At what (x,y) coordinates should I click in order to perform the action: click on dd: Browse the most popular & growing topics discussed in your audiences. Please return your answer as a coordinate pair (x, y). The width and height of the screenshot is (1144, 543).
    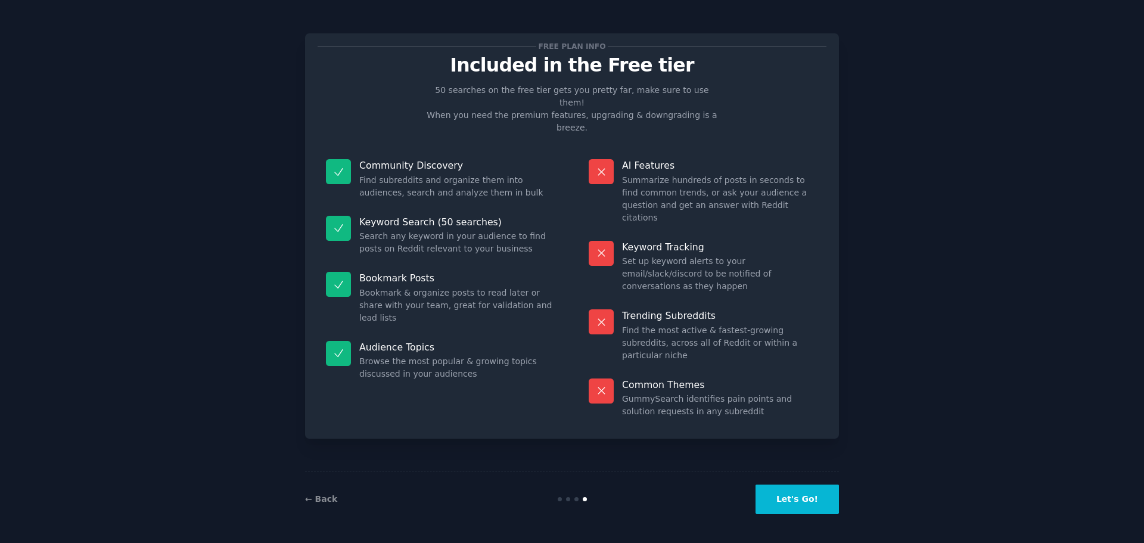
    Looking at the image, I should click on (457, 368).